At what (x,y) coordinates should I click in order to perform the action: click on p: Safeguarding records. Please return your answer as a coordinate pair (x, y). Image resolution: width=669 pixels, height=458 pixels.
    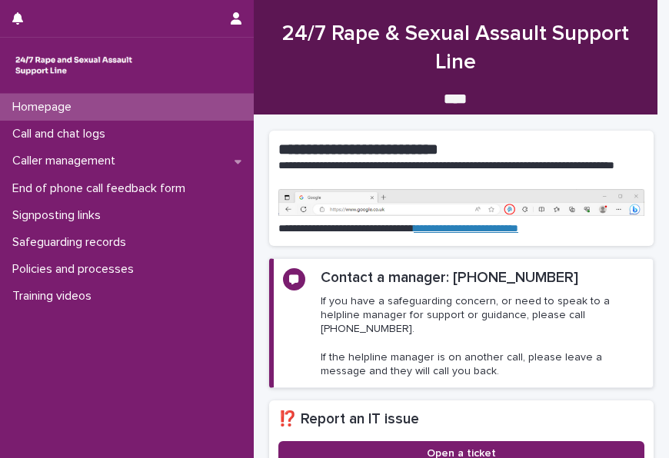
    Looking at the image, I should click on (72, 242).